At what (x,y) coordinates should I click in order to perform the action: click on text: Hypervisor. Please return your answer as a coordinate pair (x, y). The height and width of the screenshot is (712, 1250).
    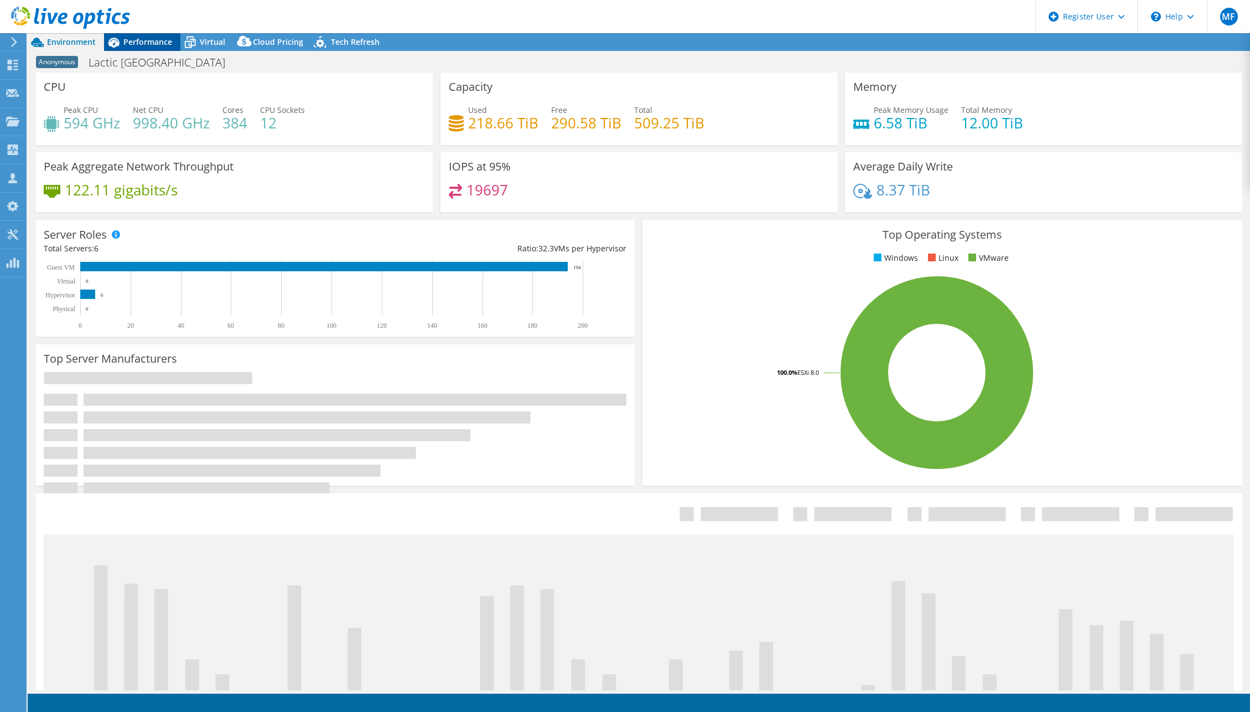
    Looking at the image, I should click on (60, 295).